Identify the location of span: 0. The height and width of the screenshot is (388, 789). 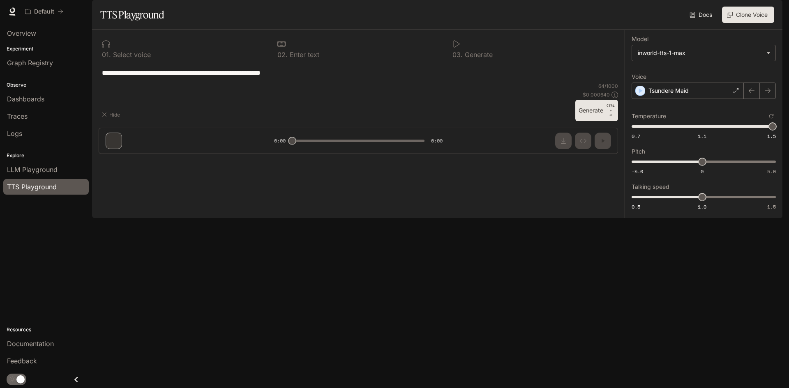
(701, 171).